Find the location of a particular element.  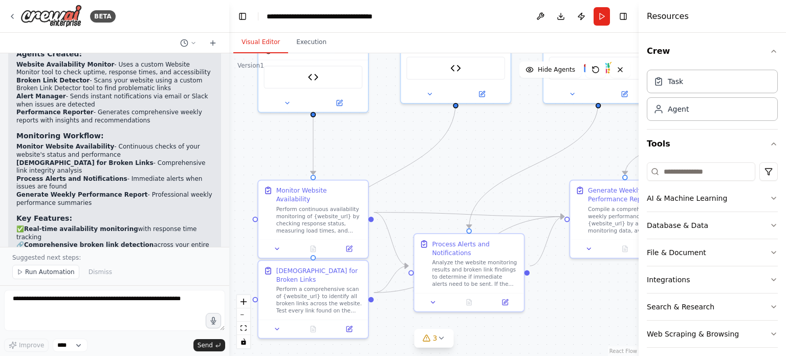

strong: Monitoring Workflow: is located at coordinates (60, 136).